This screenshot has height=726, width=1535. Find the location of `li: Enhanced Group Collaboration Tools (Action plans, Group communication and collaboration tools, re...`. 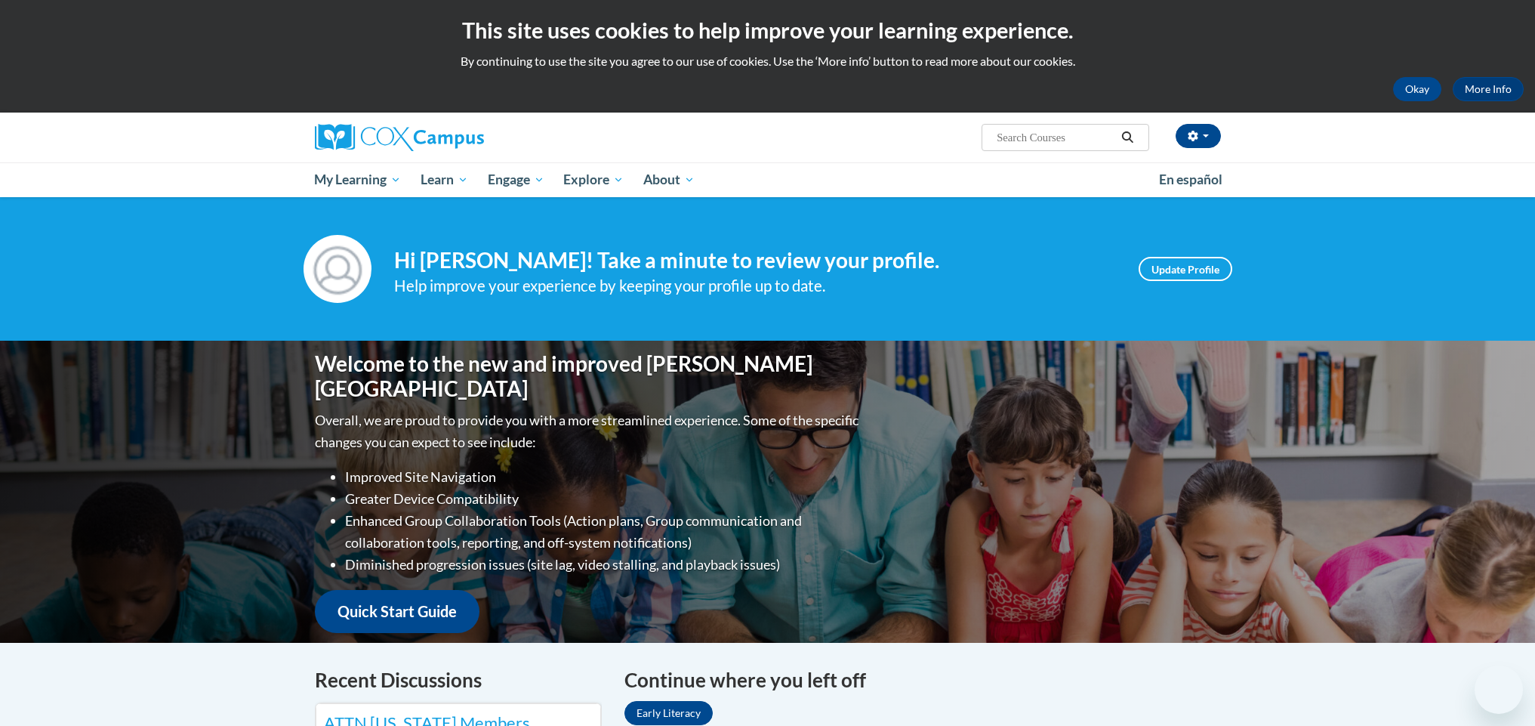

li: Enhanced Group Collaboration Tools (Action plans, Group communication and collaboration tools, re... is located at coordinates (603, 532).